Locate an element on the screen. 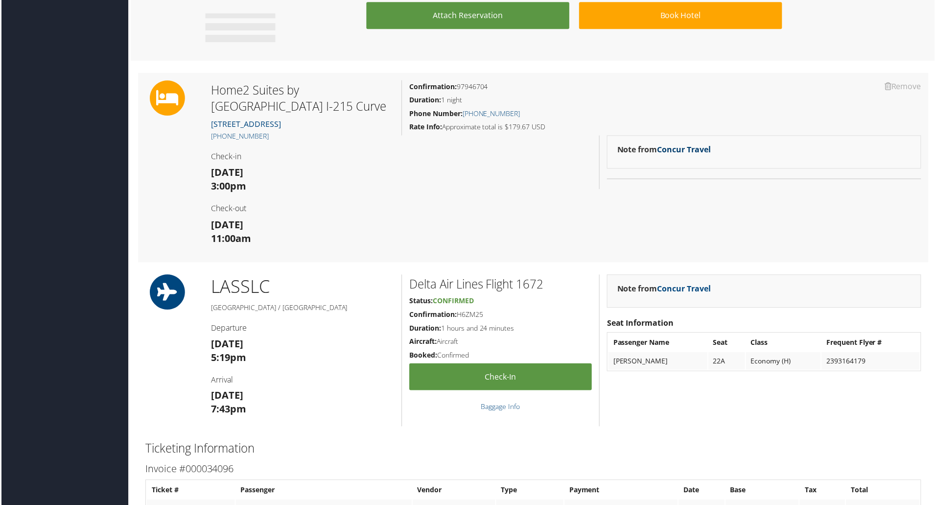 The width and height of the screenshot is (936, 505). h3: Invoice #000034096 is located at coordinates (533, 470).